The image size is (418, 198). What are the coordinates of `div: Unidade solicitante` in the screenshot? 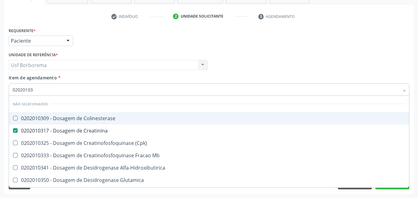 It's located at (202, 16).